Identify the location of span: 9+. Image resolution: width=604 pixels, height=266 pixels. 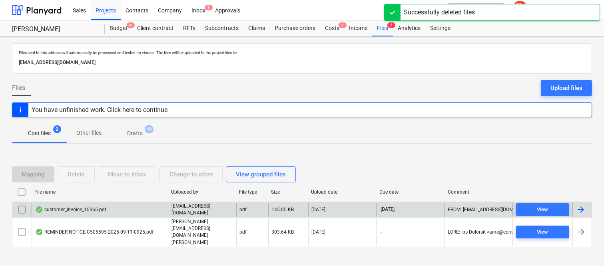
(131, 25).